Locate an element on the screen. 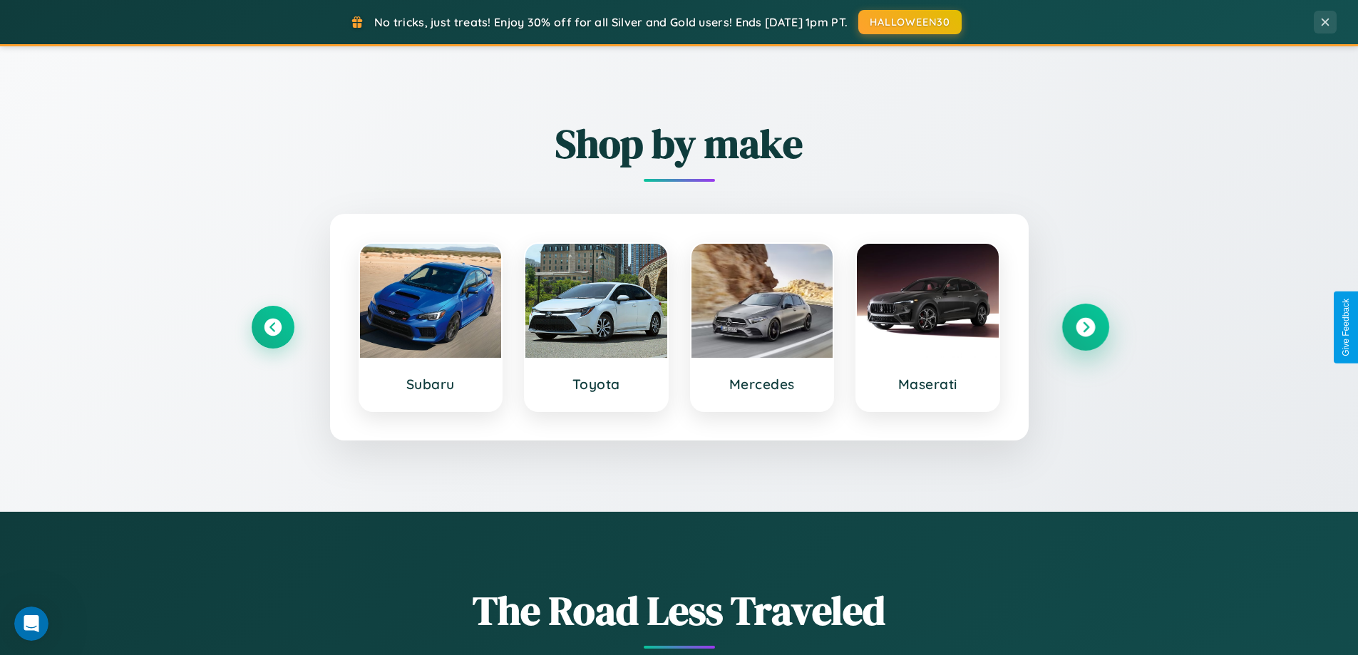 Image resolution: width=1358 pixels, height=655 pixels. h2: Shop by make is located at coordinates (679, 143).